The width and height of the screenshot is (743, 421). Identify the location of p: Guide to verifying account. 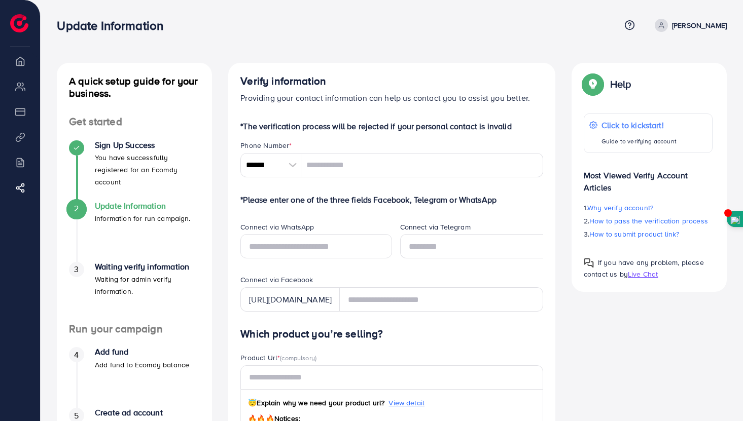
(639, 141).